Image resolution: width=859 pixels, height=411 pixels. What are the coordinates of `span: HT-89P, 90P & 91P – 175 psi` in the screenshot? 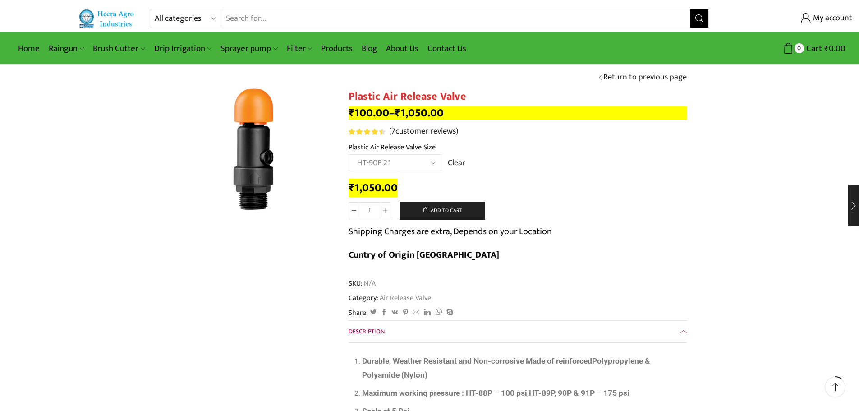 It's located at (579, 393).